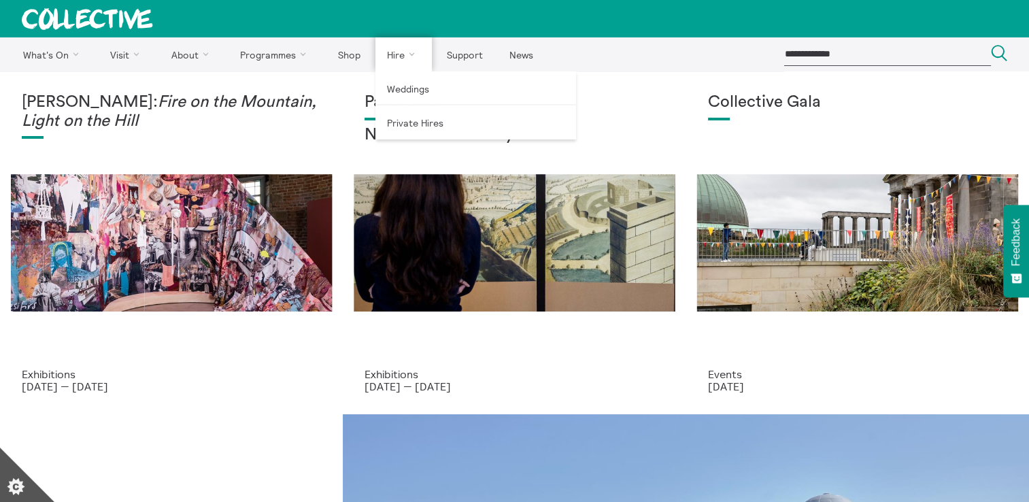 The width and height of the screenshot is (1029, 502). I want to click on h1: Collective Gala, so click(857, 103).